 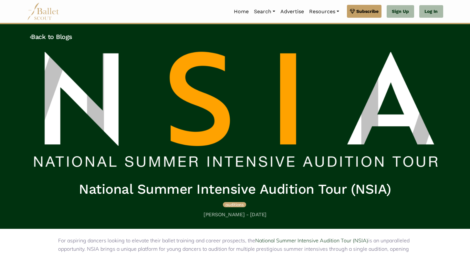 What do you see at coordinates (234, 205) in the screenshot?
I see `a: auditions` at bounding box center [234, 205].